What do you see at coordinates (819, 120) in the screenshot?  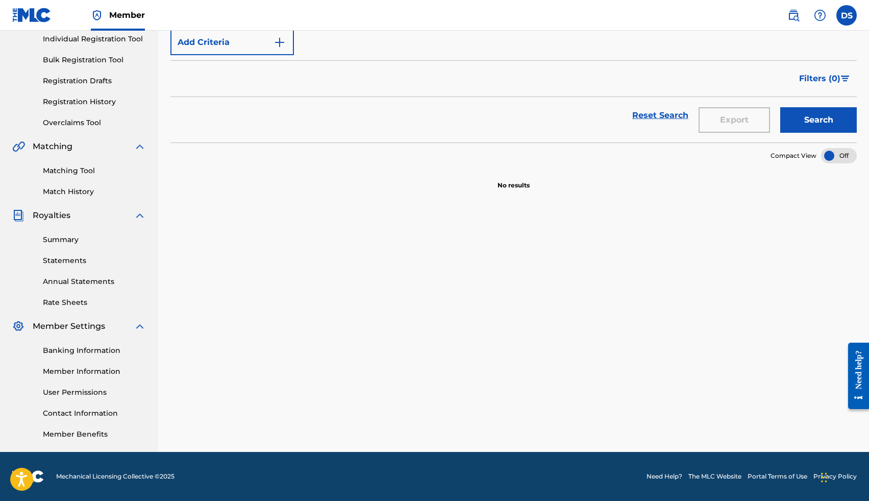 I see `button: Search` at bounding box center [819, 120].